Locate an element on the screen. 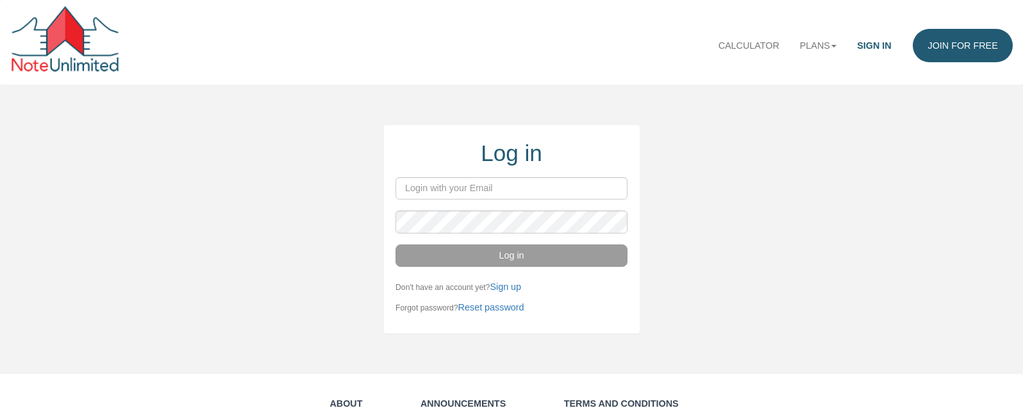  small: Forgot password? is located at coordinates (460, 308).